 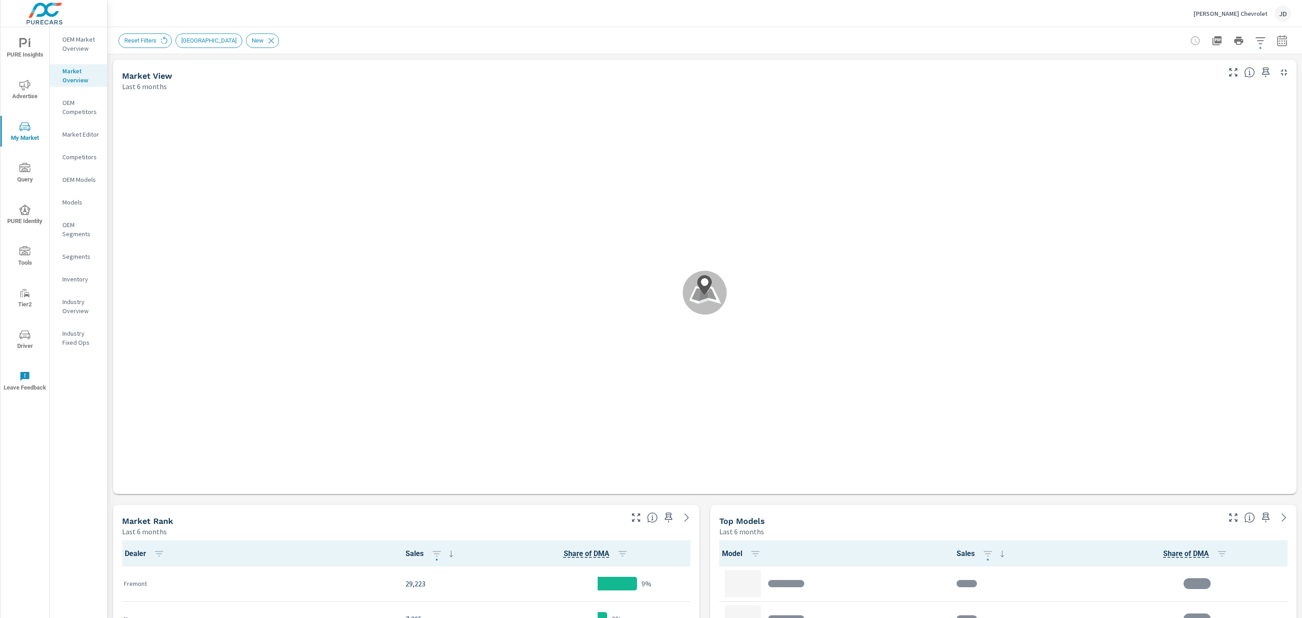 I want to click on span: New, so click(x=258, y=40).